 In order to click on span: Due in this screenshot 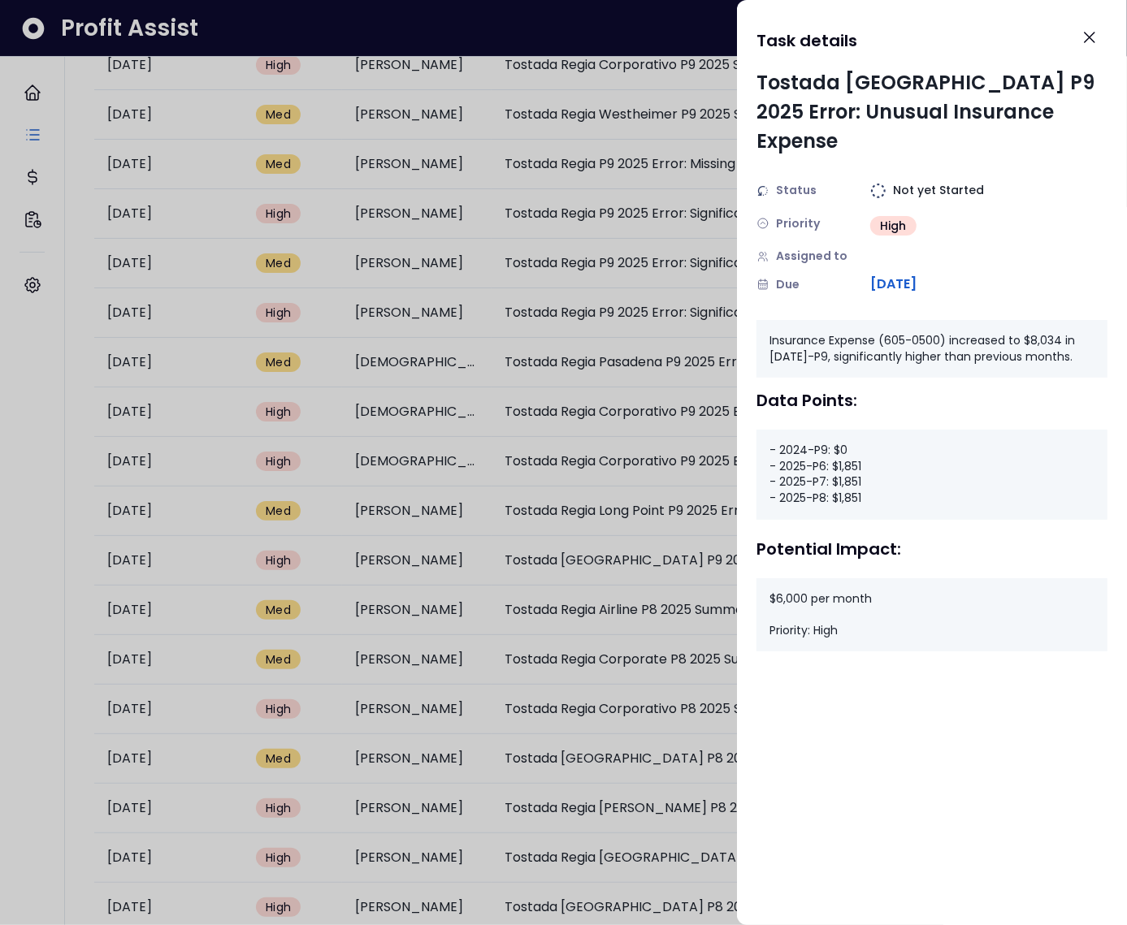, I will do `click(787, 284)`.